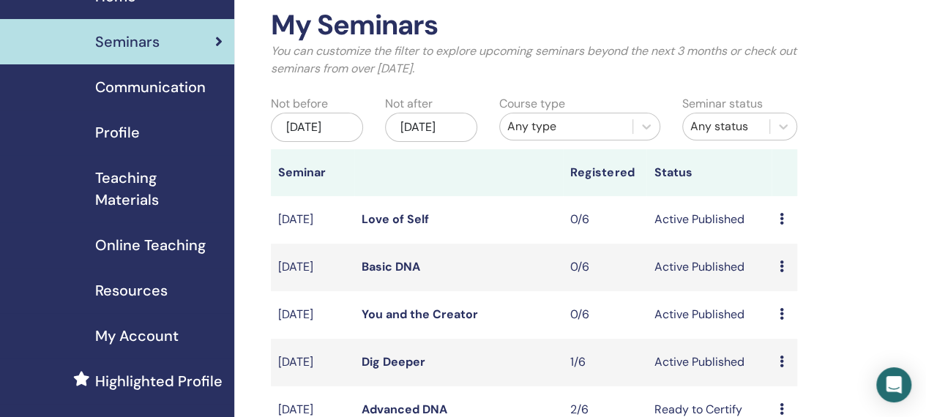 The width and height of the screenshot is (926, 417). What do you see at coordinates (404, 409) in the screenshot?
I see `a: Advanced DNA` at bounding box center [404, 409].